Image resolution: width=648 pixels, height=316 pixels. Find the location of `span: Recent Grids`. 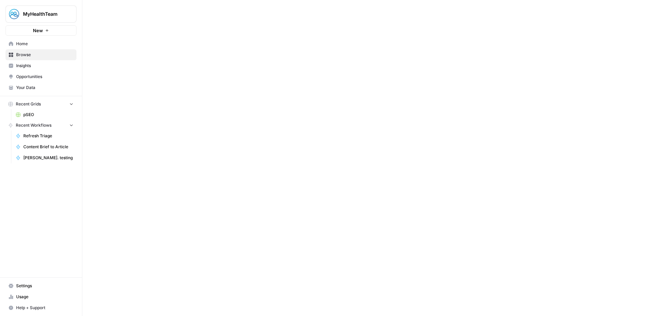

span: Recent Grids is located at coordinates (28, 104).